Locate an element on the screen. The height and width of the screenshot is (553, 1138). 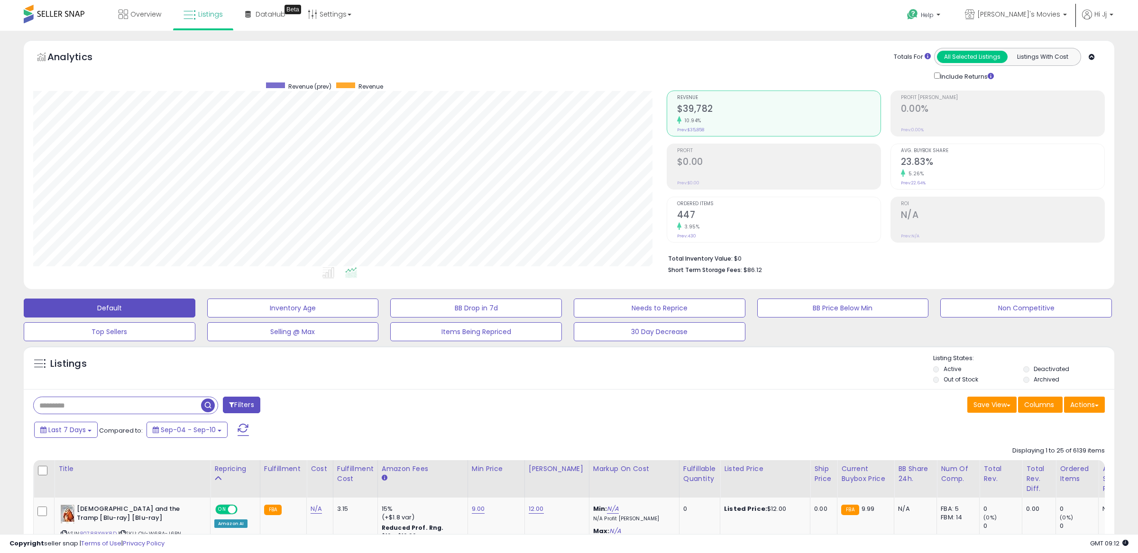
div: Repricing is located at coordinates (235, 469).